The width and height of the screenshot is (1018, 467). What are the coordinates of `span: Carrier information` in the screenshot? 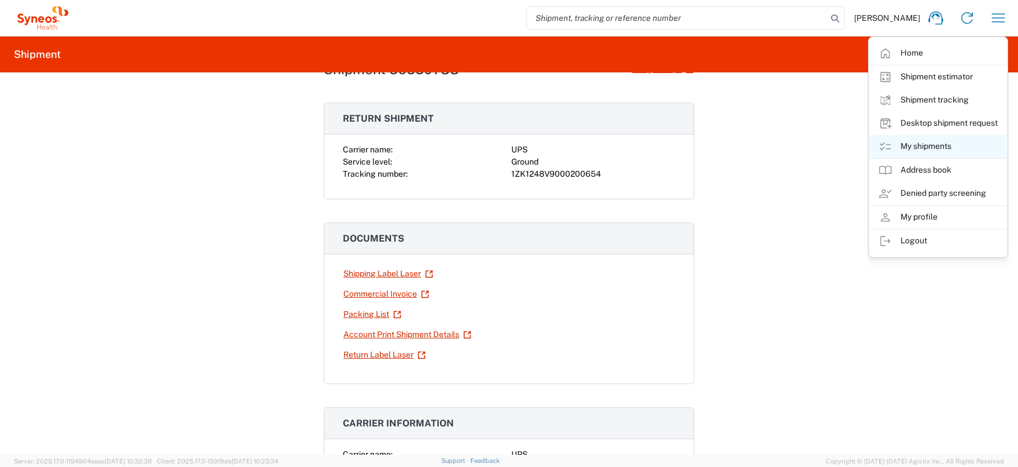 It's located at (398, 423).